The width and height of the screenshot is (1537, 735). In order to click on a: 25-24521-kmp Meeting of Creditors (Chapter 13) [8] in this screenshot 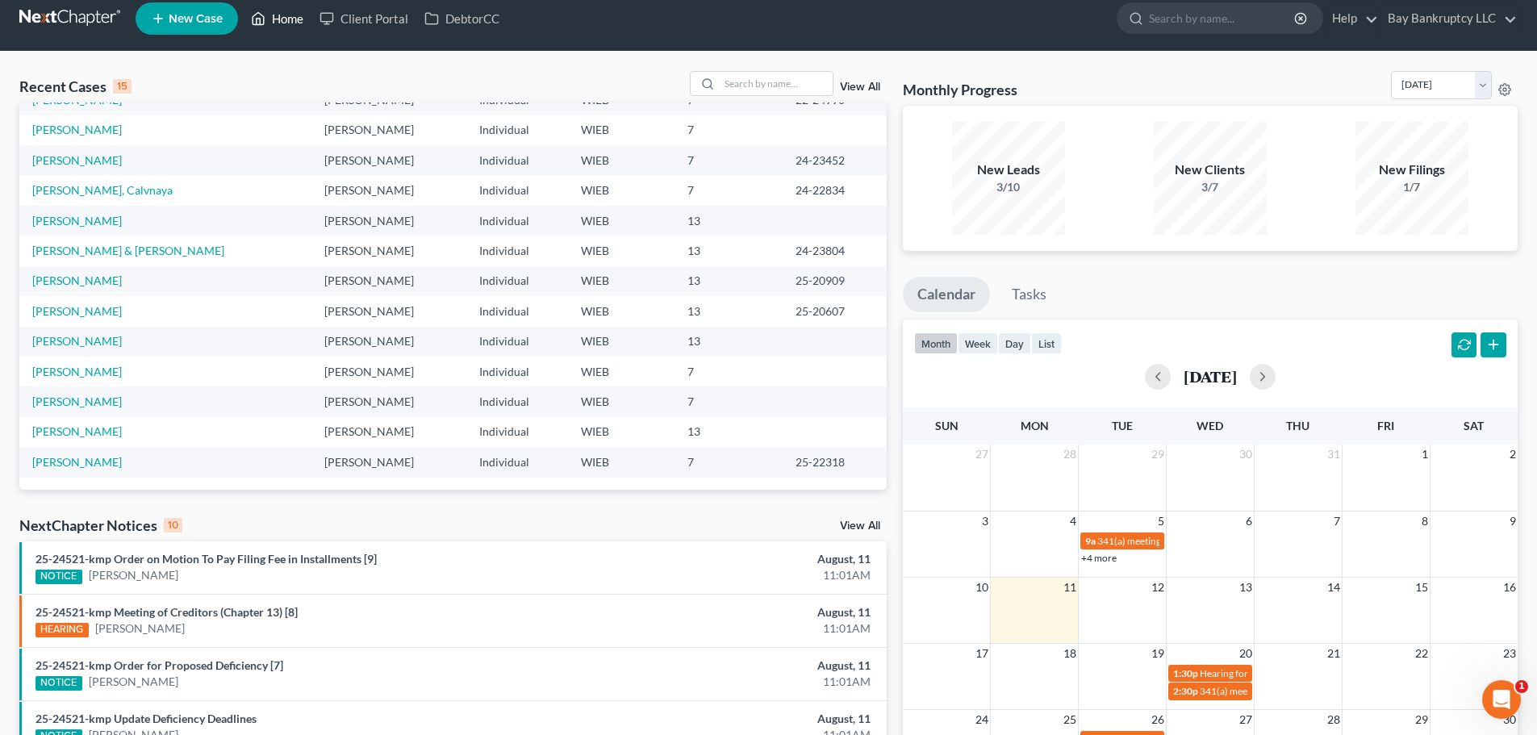, I will do `click(166, 611)`.